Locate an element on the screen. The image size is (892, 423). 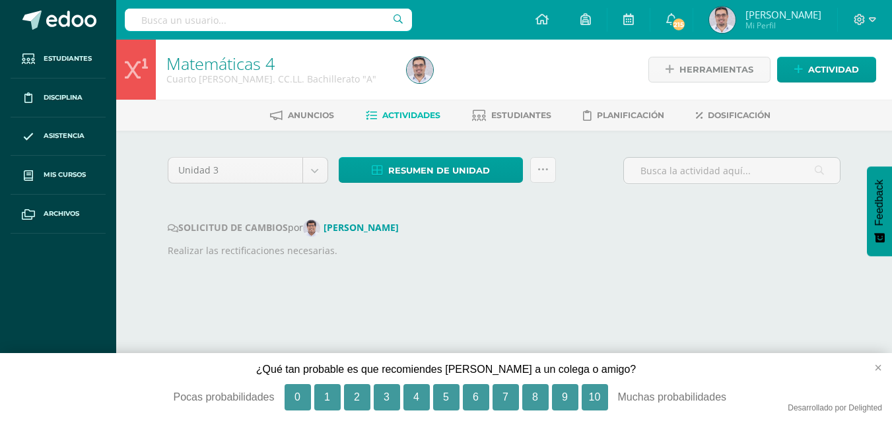
input: Busca un usuario... is located at coordinates (268, 20).